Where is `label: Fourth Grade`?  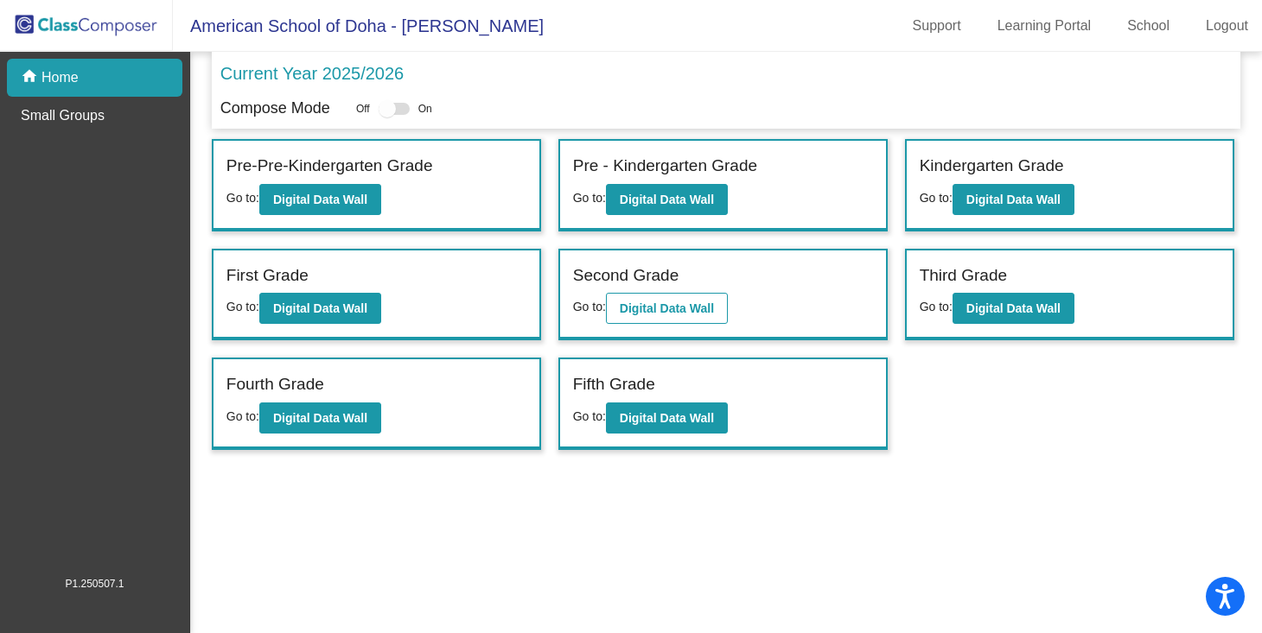 label: Fourth Grade is located at coordinates (275, 385).